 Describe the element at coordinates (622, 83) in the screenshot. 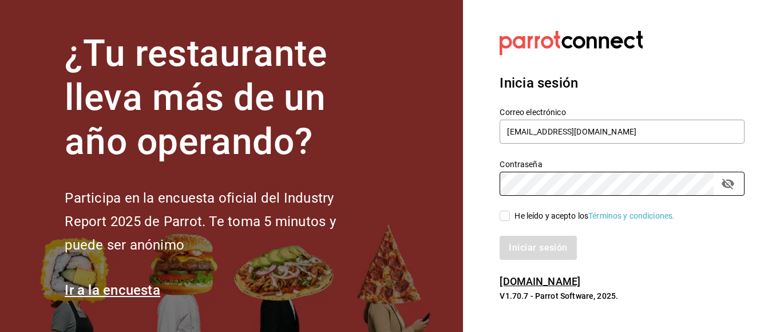

I see `h3: Inicia sesión` at that location.